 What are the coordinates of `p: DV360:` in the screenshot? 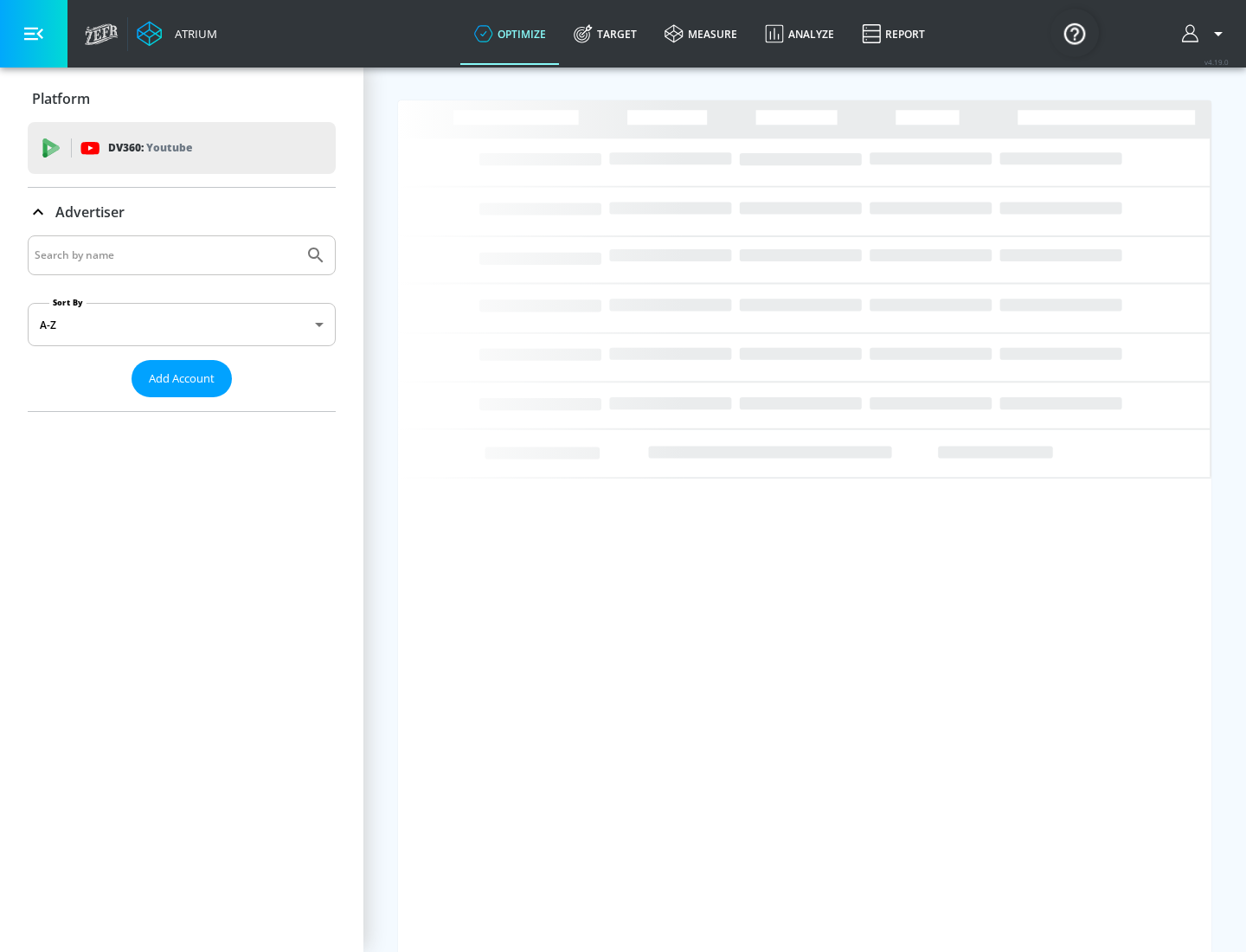 It's located at (149, 148).